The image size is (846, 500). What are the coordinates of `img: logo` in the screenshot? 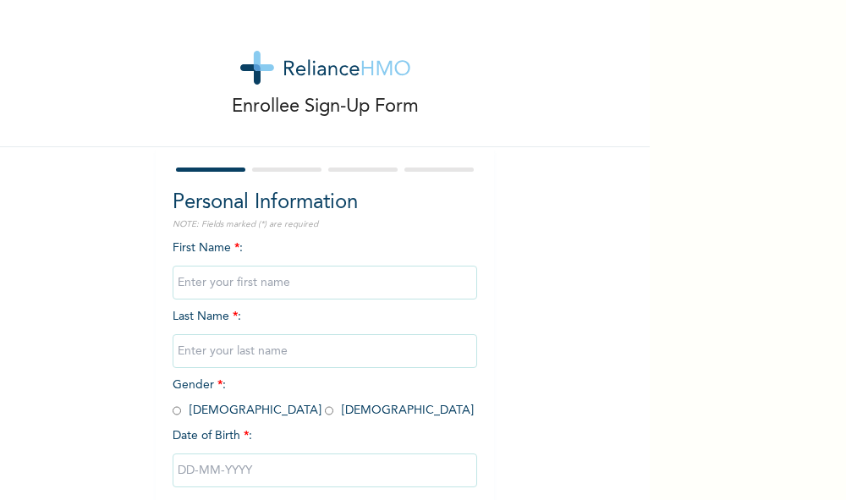 It's located at (325, 68).